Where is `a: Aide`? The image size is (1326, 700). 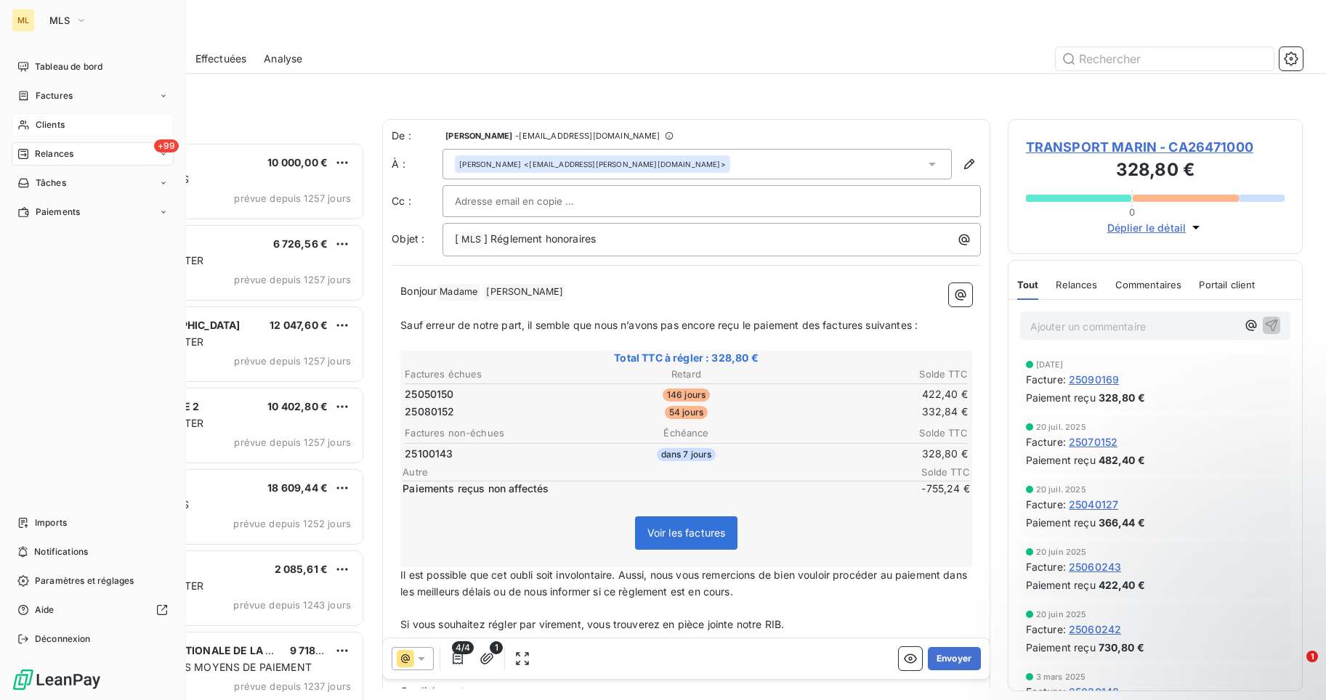
a: Aide is located at coordinates (92, 610).